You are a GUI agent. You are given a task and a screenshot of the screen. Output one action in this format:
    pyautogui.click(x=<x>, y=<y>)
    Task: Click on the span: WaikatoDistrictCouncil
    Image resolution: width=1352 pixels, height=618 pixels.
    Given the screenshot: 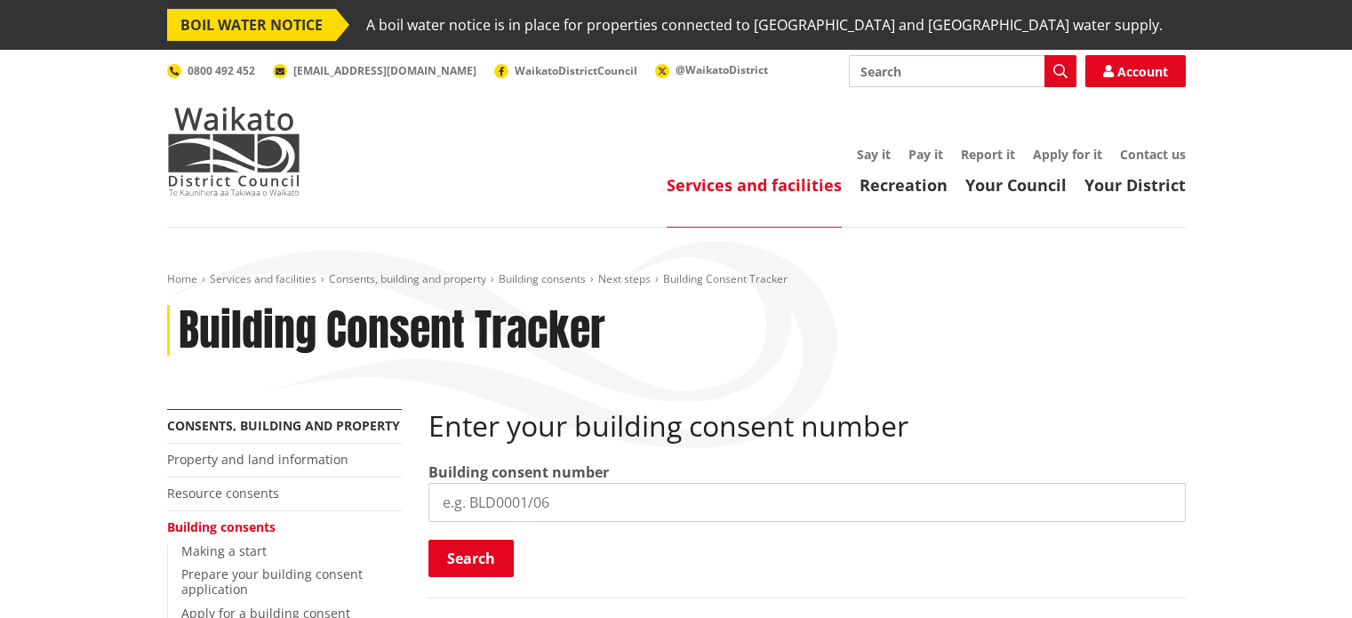 What is the action you would take?
    pyautogui.click(x=576, y=70)
    